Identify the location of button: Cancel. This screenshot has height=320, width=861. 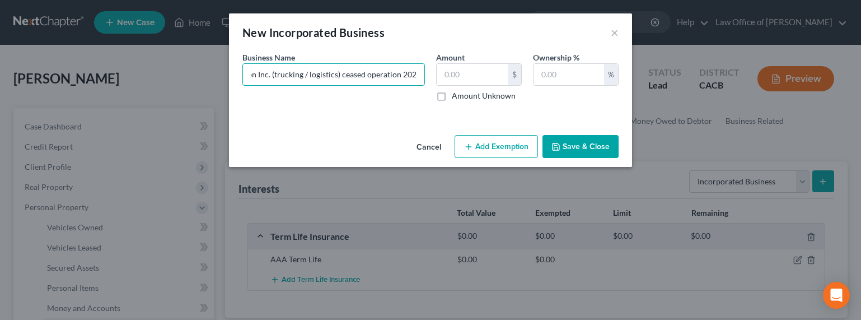
(429, 147).